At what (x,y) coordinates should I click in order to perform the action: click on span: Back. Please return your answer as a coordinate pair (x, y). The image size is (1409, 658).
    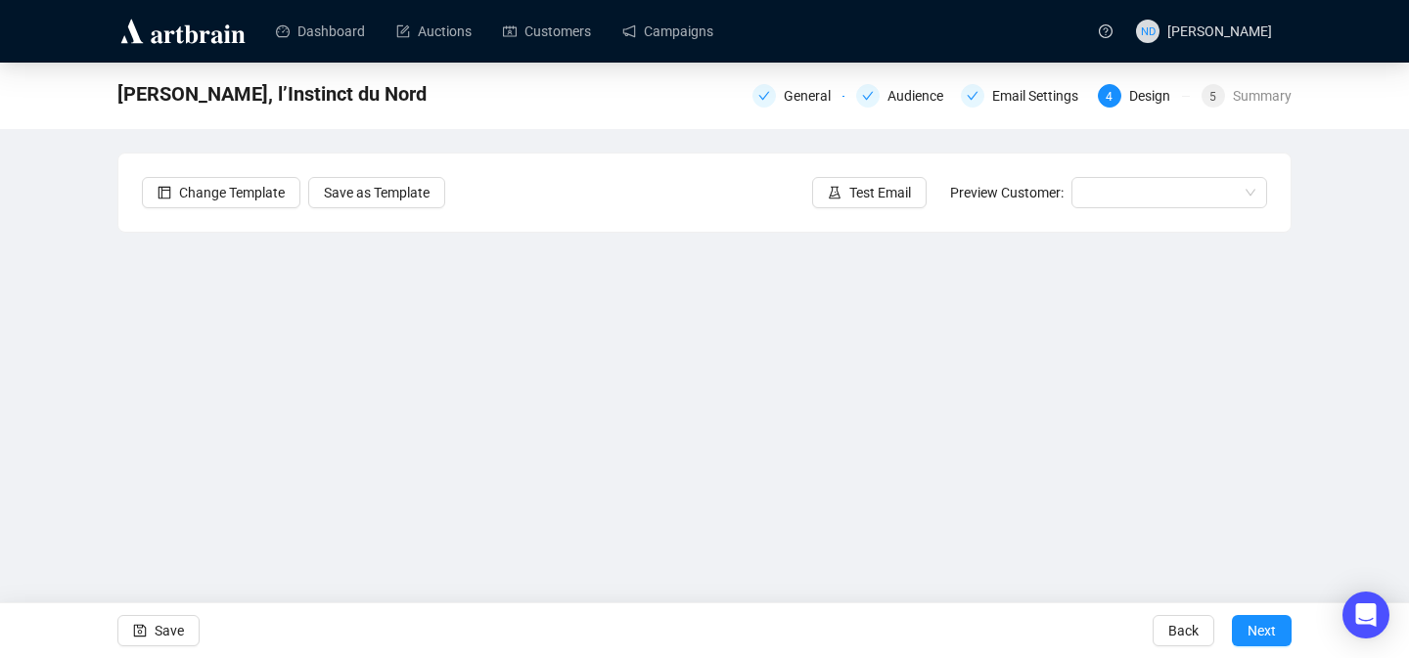
    Looking at the image, I should click on (1183, 631).